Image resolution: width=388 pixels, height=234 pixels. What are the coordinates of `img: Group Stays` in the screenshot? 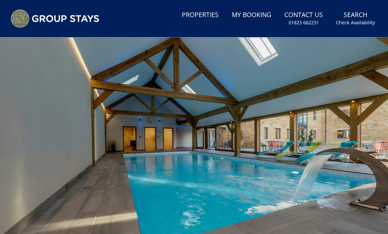 It's located at (55, 18).